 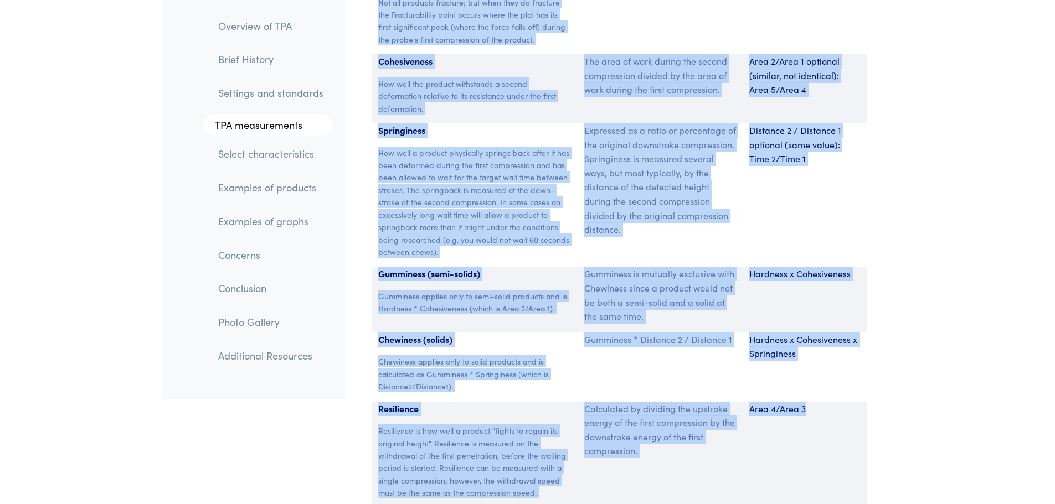 I want to click on p: Expressed as a ratio or percentage of the original downstroke compression. Springiness is measure..., so click(x=660, y=180).